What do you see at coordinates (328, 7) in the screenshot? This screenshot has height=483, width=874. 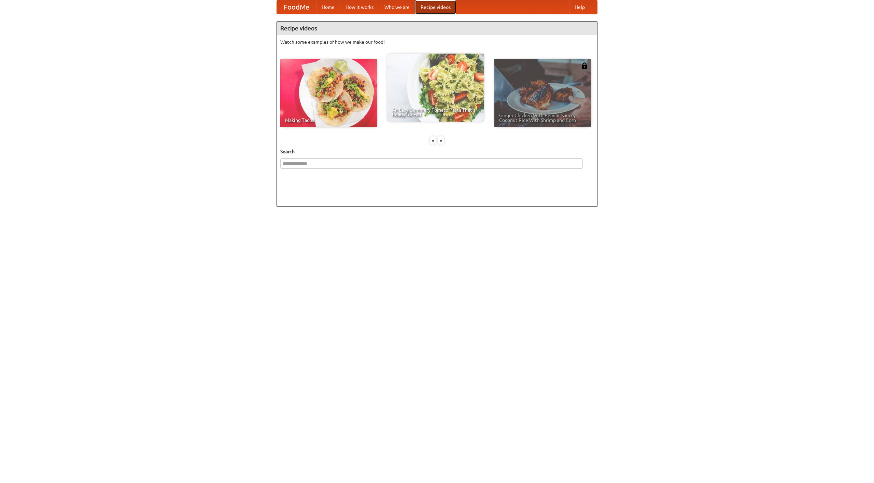 I see `a: Home` at bounding box center [328, 7].